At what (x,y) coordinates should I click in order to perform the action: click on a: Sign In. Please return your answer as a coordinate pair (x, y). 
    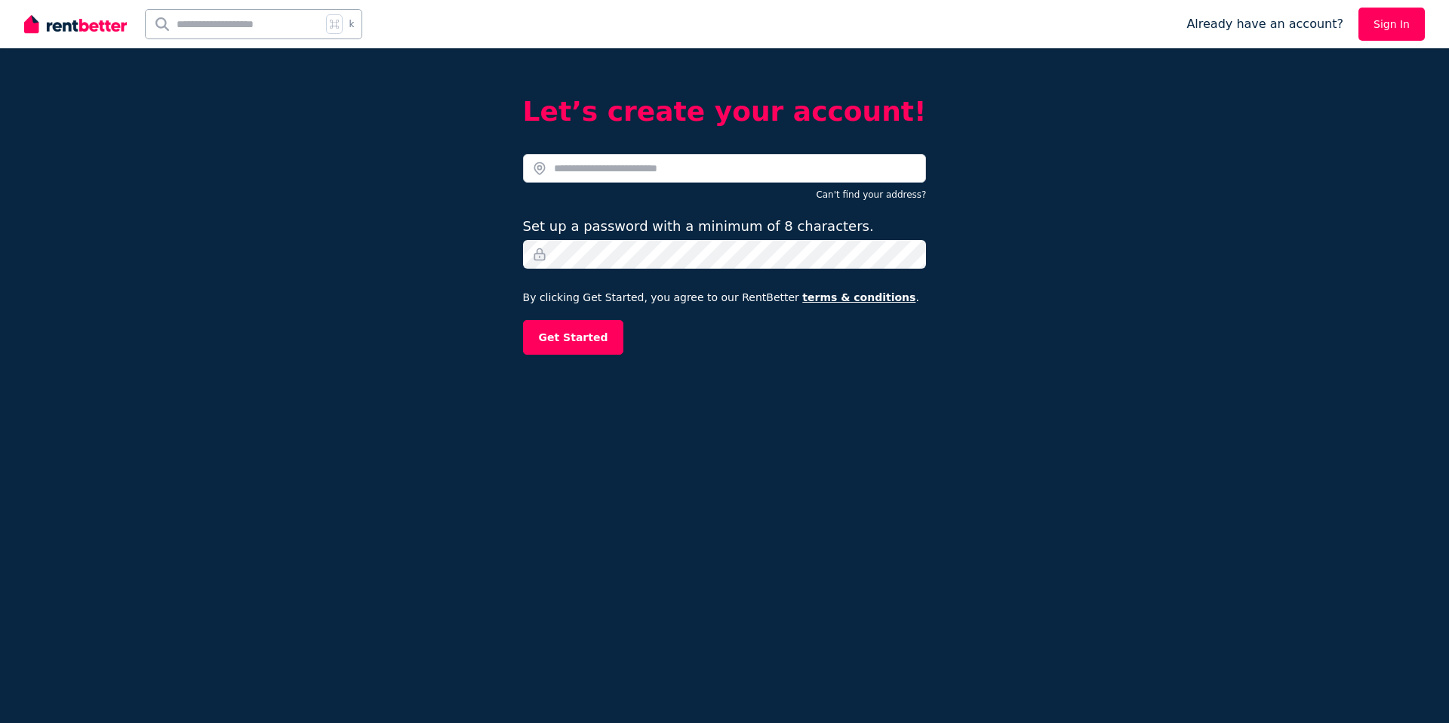
    Looking at the image, I should click on (1391, 24).